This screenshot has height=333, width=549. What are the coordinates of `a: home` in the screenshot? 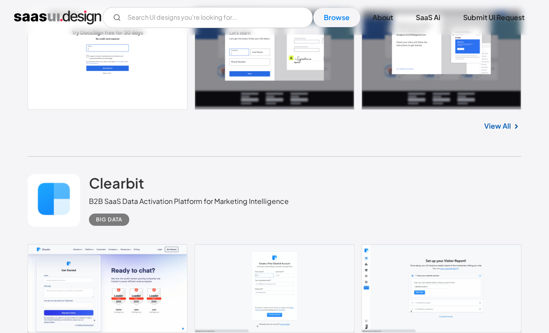 It's located at (57, 18).